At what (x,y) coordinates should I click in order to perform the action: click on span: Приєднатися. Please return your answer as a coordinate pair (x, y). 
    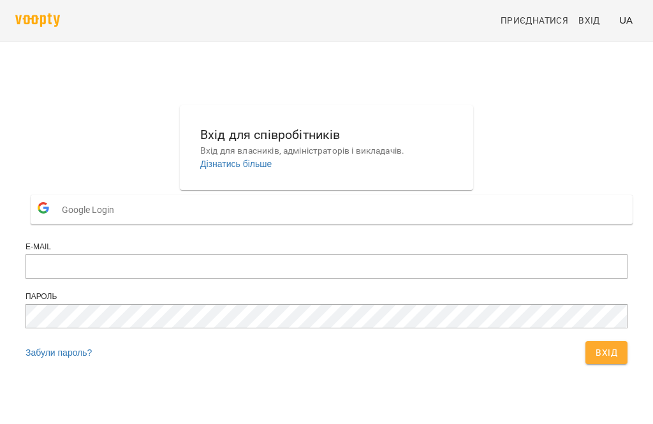
    Looking at the image, I should click on (534, 20).